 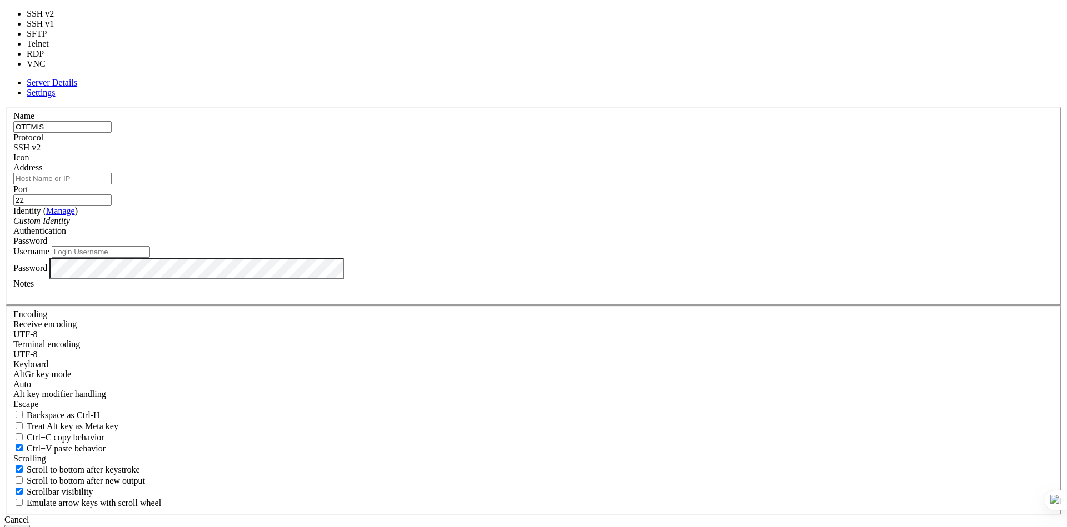 What do you see at coordinates (19, 448) in the screenshot?
I see `input: Ctrl+V paste behavior` at bounding box center [19, 448].